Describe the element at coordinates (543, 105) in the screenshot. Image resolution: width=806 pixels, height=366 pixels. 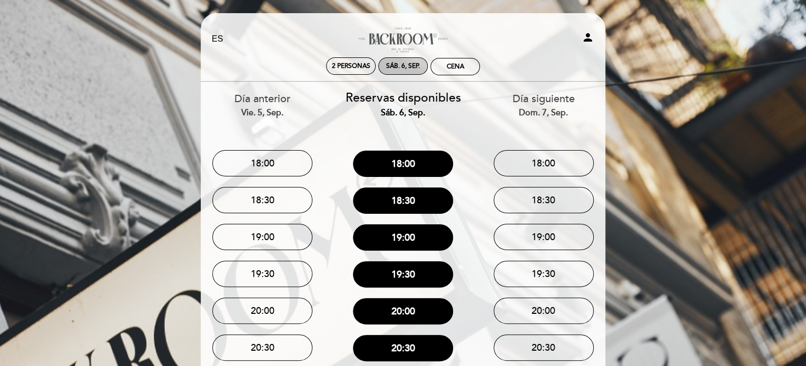
I see `div: Día siguiente` at that location.